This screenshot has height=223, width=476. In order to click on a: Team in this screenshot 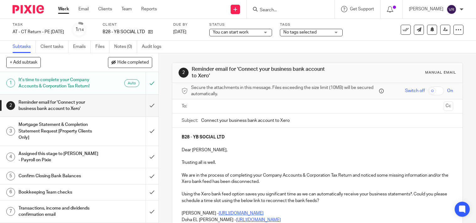, I will do `click(126, 9)`.